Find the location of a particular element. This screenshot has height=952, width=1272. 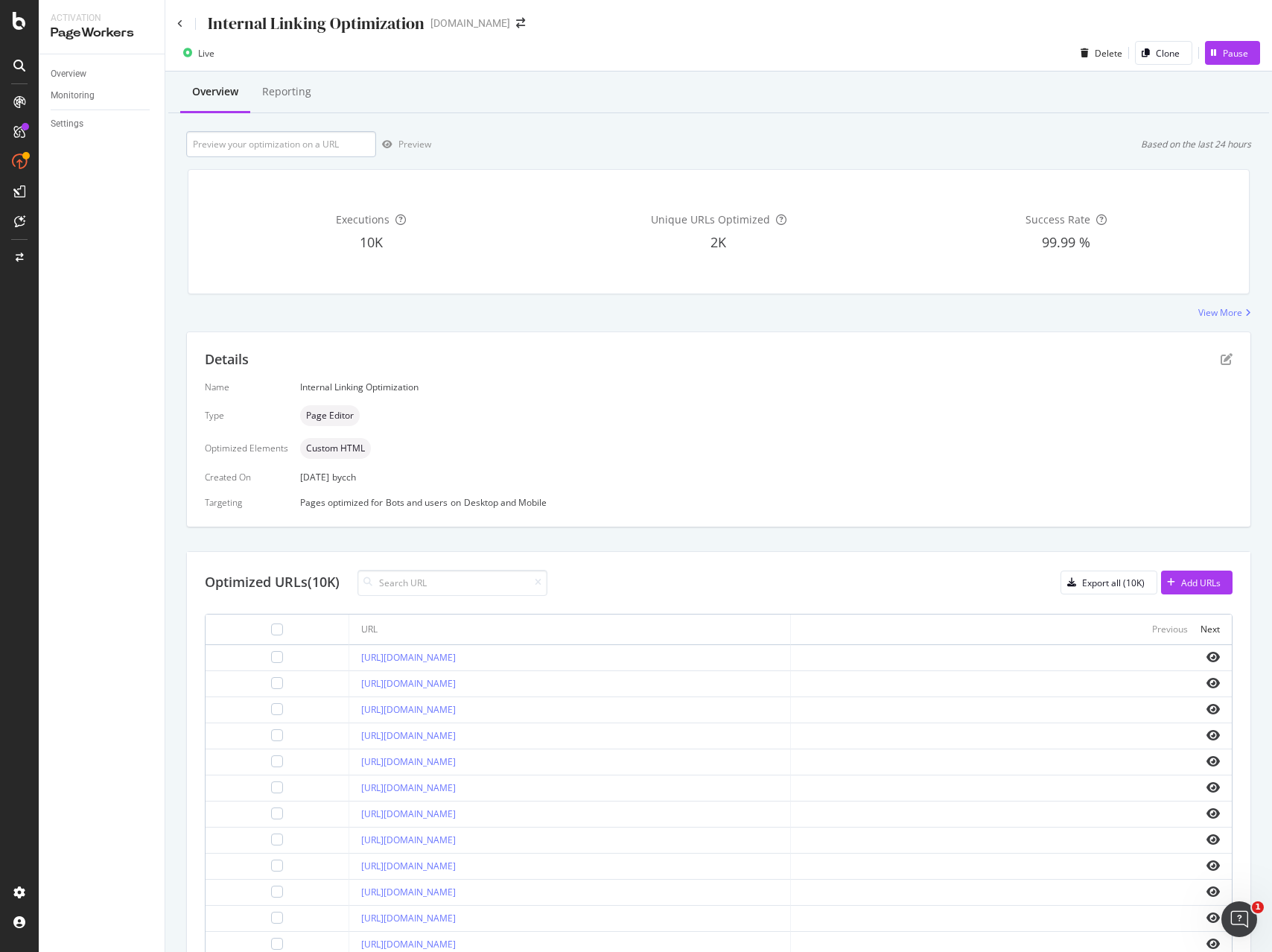

span: Executions is located at coordinates (363, 219).